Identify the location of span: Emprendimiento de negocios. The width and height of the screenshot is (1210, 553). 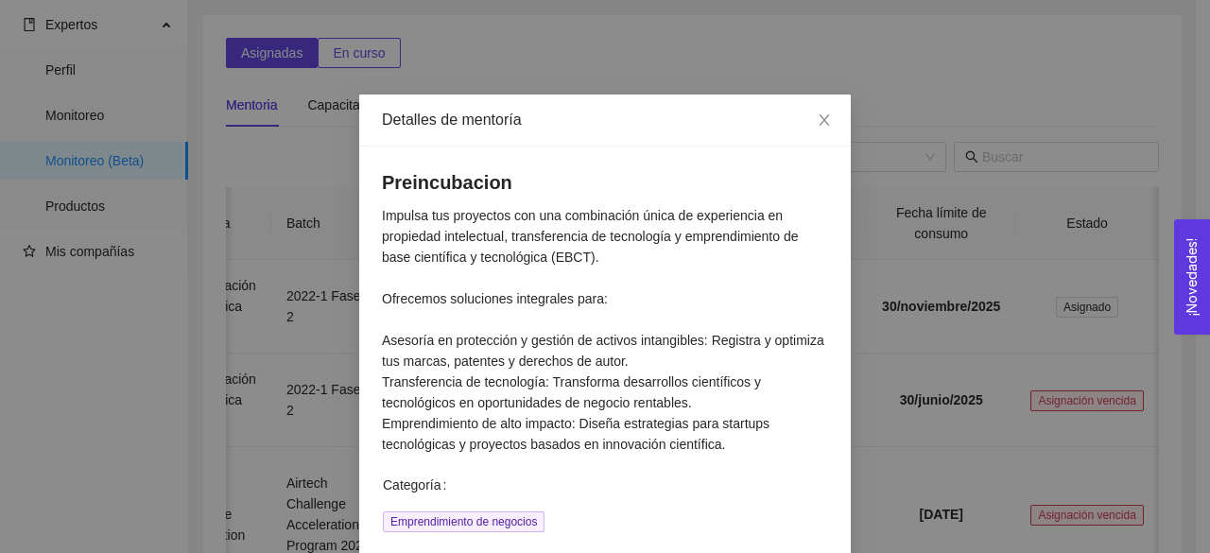
(463, 522).